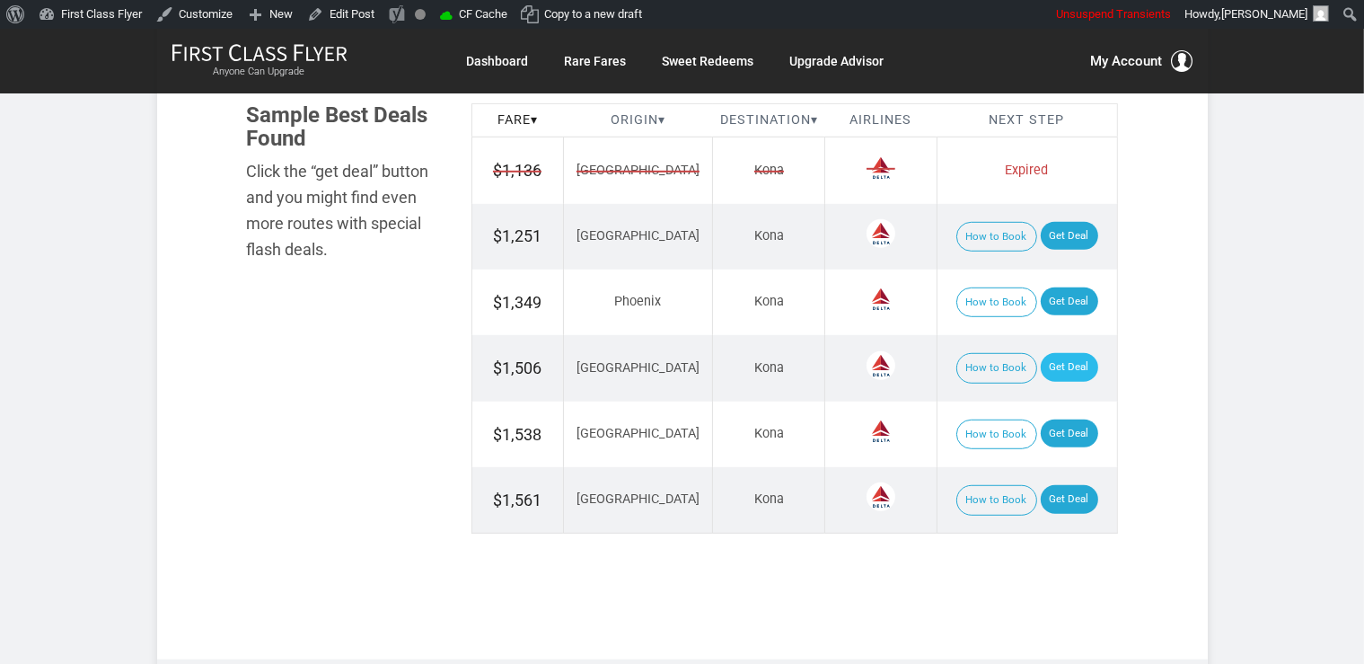 Image resolution: width=1364 pixels, height=664 pixels. I want to click on a: First Class FlyerAnyone Can Upgrade, so click(260, 61).